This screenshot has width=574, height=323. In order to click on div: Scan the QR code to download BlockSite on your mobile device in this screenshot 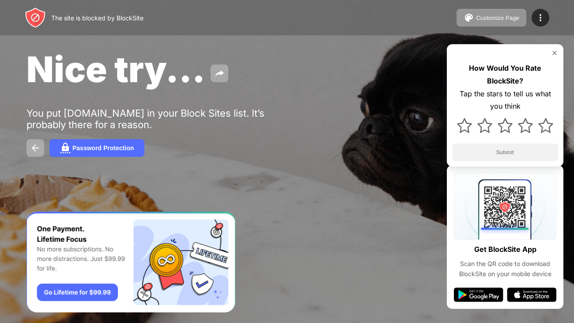, I will do `click(505, 268)`.